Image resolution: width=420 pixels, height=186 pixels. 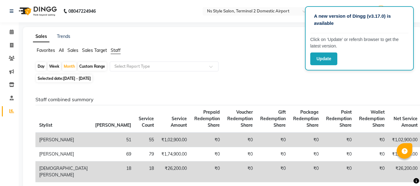 I want to click on div: Custom Range, so click(x=92, y=67).